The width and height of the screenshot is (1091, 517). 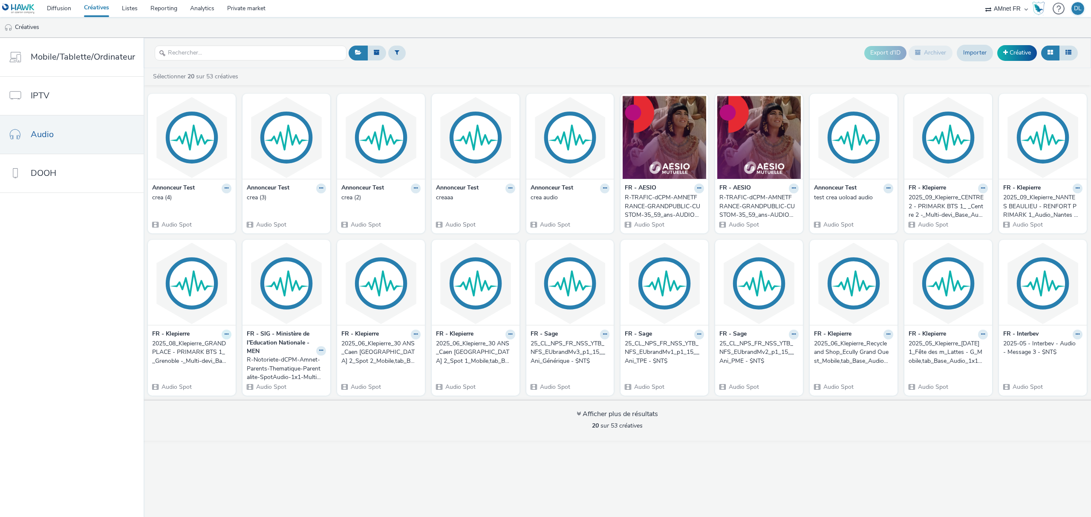 What do you see at coordinates (853, 198) in the screenshot?
I see `a: test crea uoload audio` at bounding box center [853, 198].